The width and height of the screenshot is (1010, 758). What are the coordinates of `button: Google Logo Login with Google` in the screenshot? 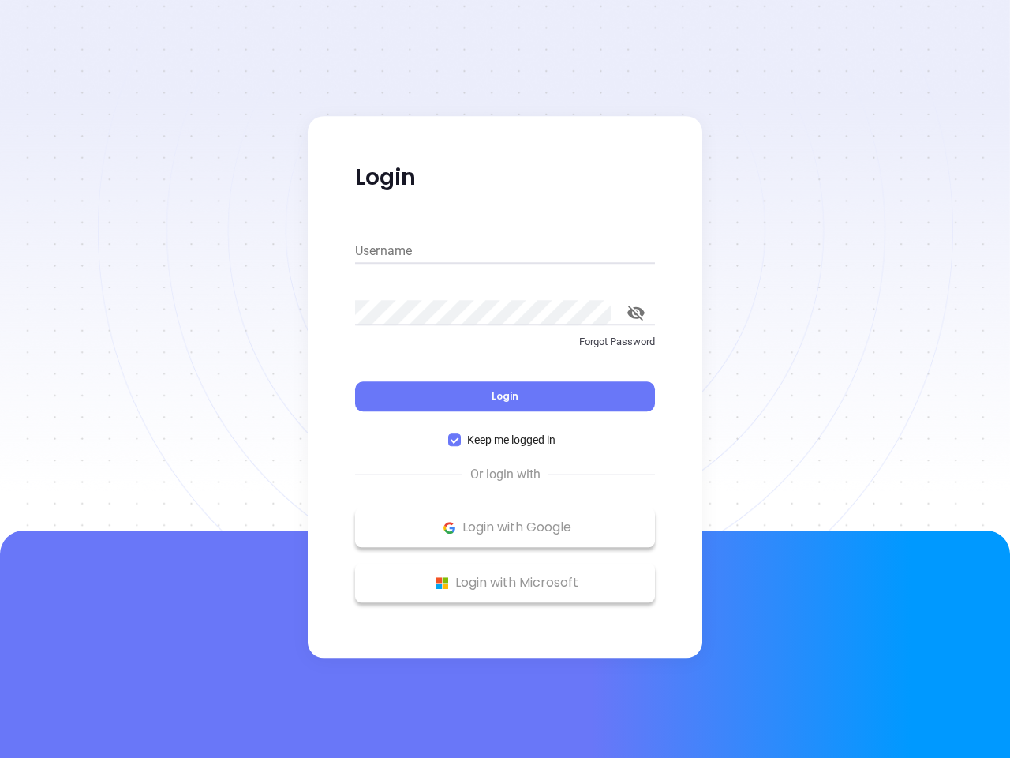 It's located at (505, 527).